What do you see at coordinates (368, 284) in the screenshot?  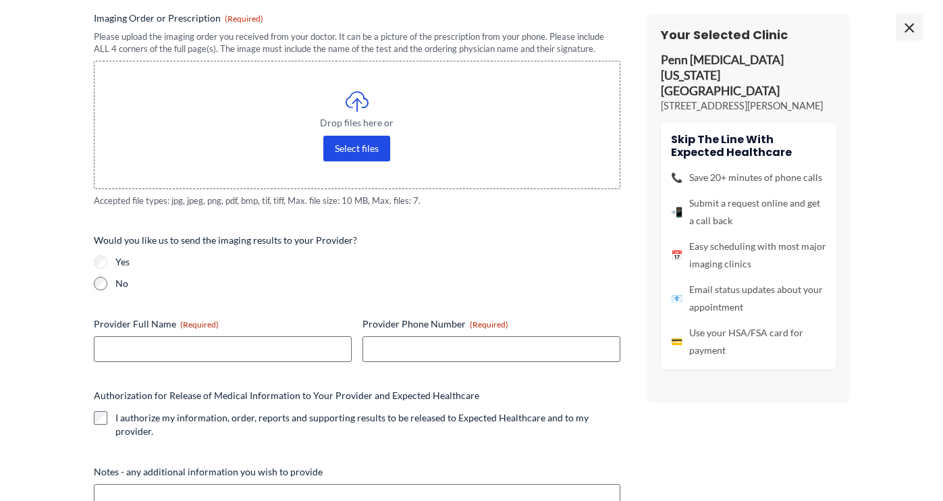 I see `label: No` at bounding box center [368, 284].